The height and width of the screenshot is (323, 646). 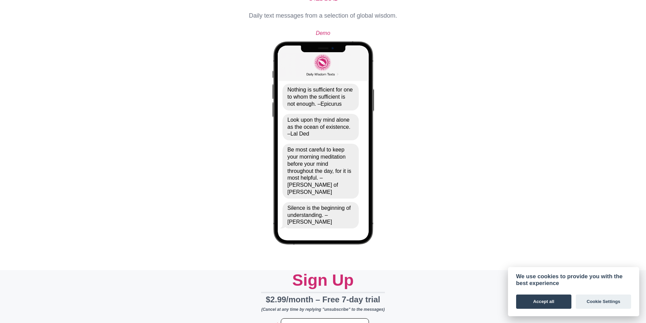 What do you see at coordinates (321, 97) in the screenshot?
I see `div: Nothing is sufficient for one to whom the sufficient is not enough. –Epicurus` at bounding box center [321, 97].